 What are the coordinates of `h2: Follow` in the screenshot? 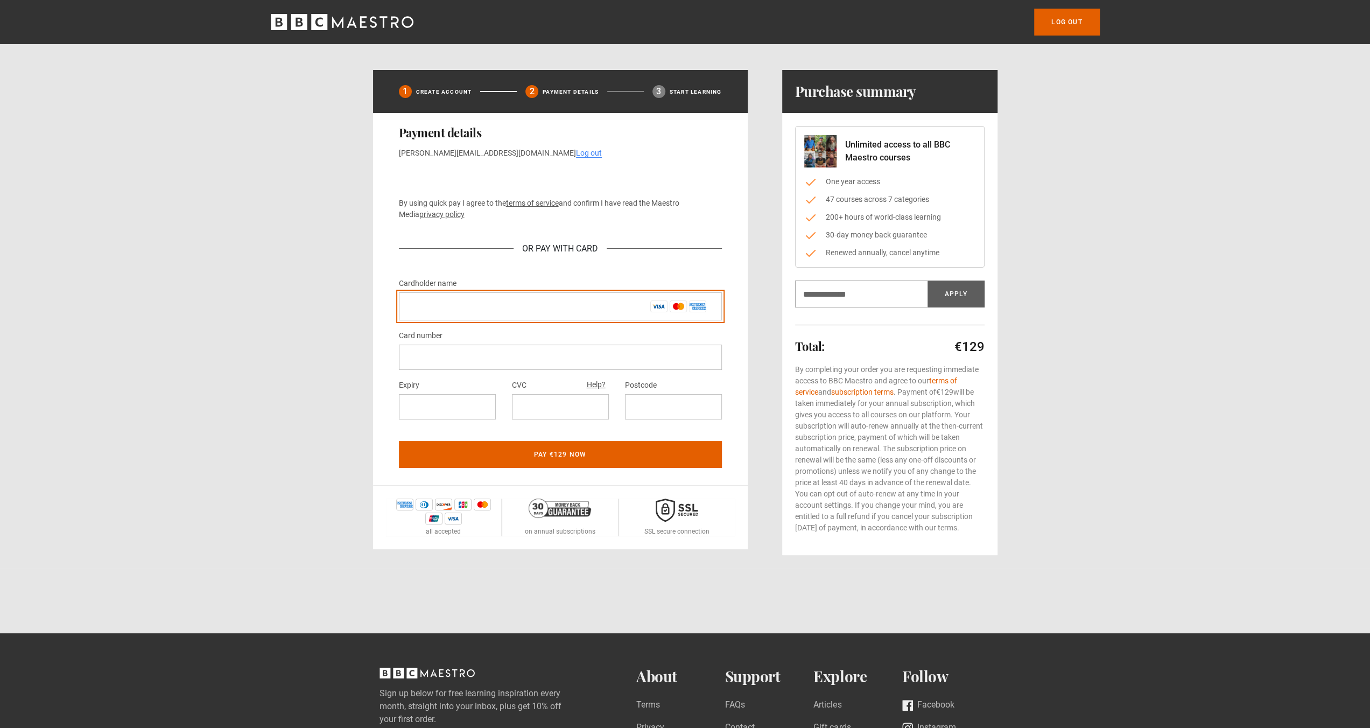 It's located at (946, 676).